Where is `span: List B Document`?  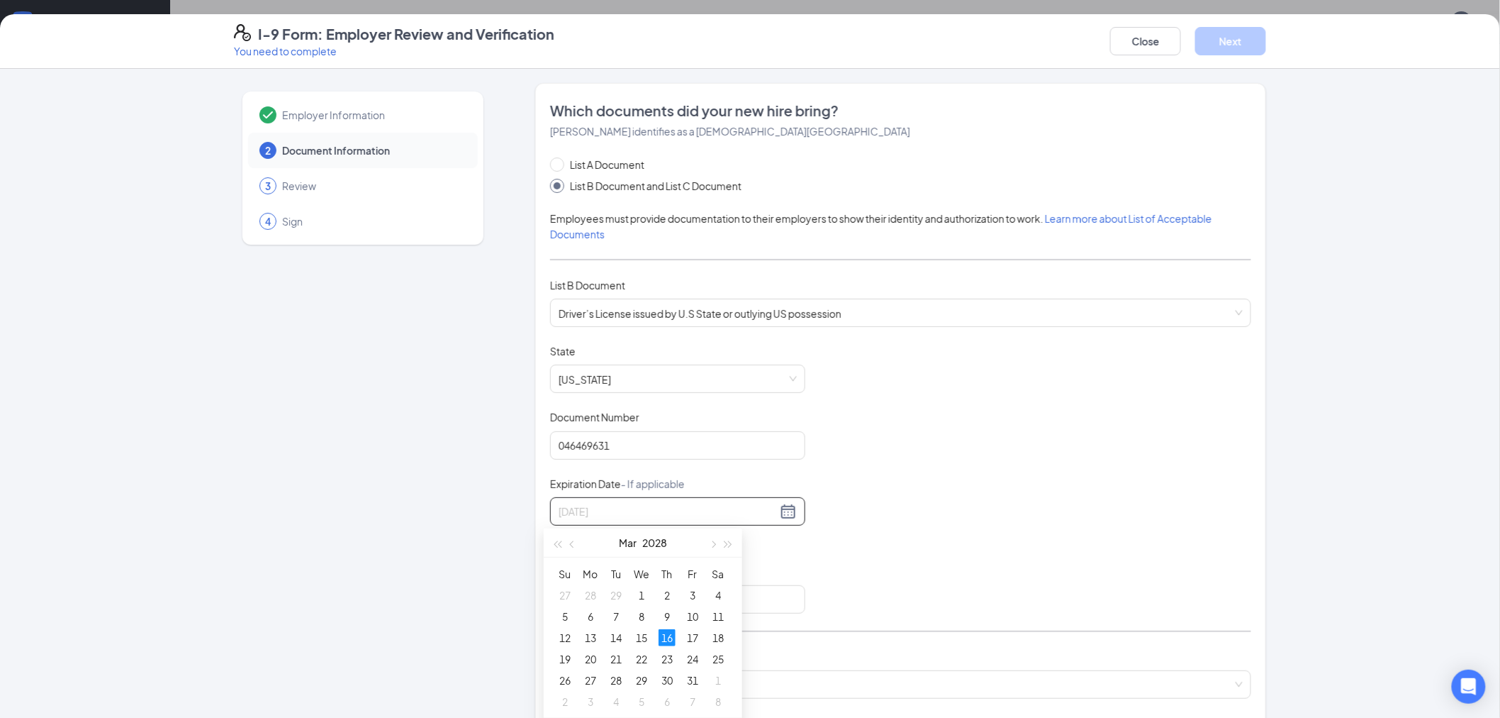
span: List B Document is located at coordinates (588, 285).